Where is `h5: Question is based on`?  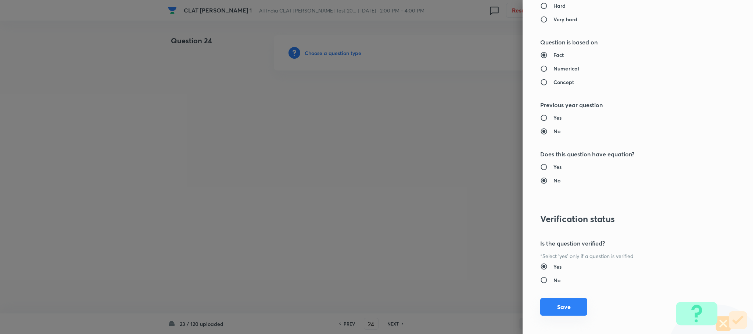 h5: Question is based on is located at coordinates (625, 42).